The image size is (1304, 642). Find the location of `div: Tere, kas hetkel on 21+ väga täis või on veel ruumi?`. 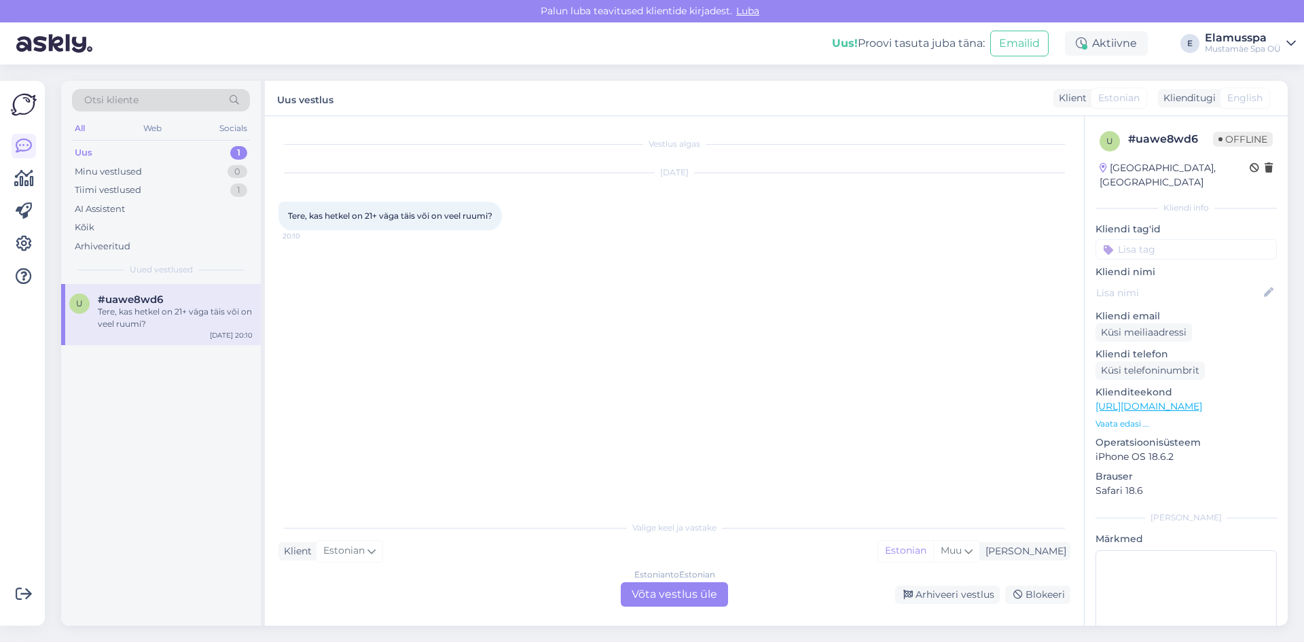

div: Tere, kas hetkel on 21+ väga täis või on veel ruumi? is located at coordinates (175, 318).